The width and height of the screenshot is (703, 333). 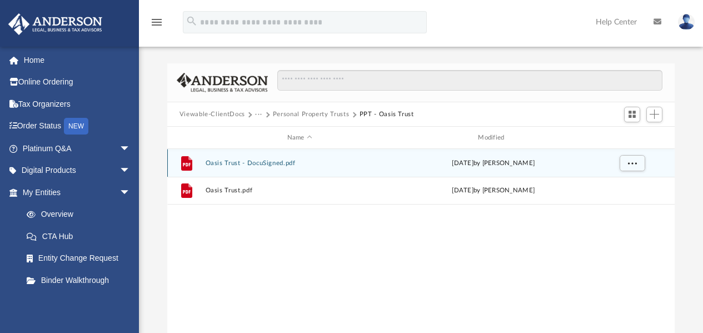 What do you see at coordinates (77, 82) in the screenshot?
I see `a: Online Ordering` at bounding box center [77, 82].